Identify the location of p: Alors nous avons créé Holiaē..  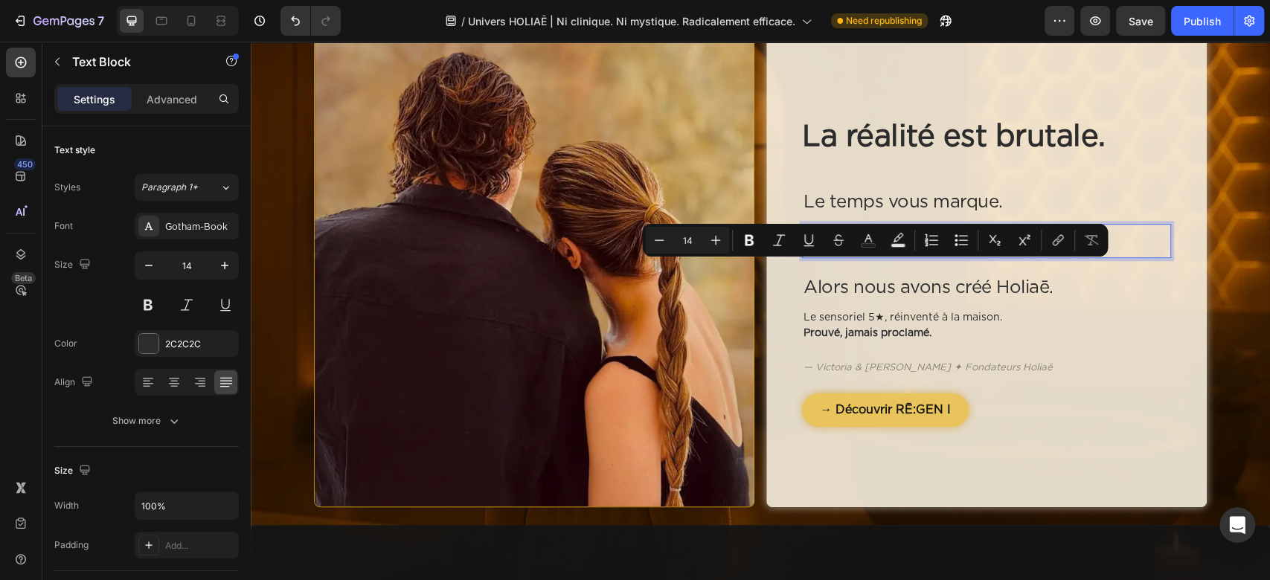
(736, 246).